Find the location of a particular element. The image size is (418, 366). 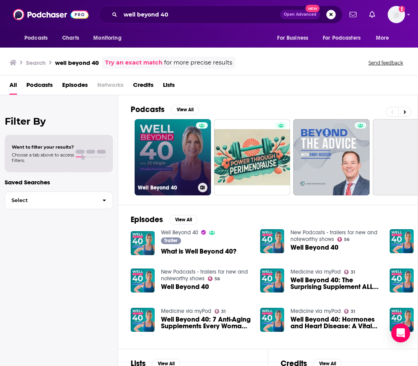

span: Choose a tab above to access filters. is located at coordinates (43, 158).